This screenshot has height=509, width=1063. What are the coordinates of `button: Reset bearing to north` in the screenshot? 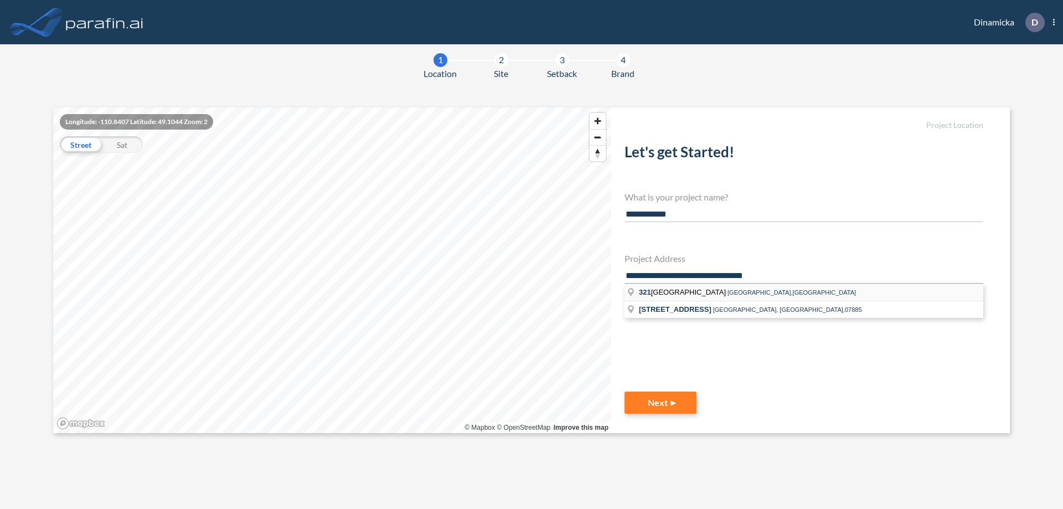 It's located at (597, 153).